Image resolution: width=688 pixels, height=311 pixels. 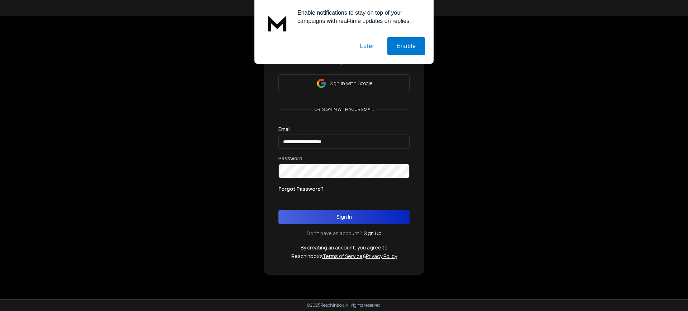 I want to click on p: ReachInbox's &, so click(x=344, y=257).